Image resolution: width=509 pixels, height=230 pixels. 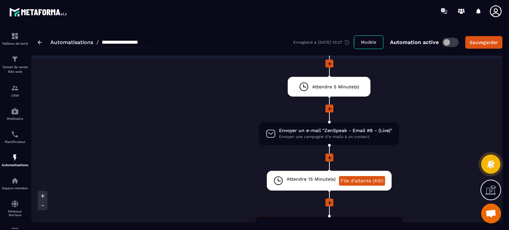 I want to click on a: automationsautomationsAutomatisations, so click(x=15, y=160).